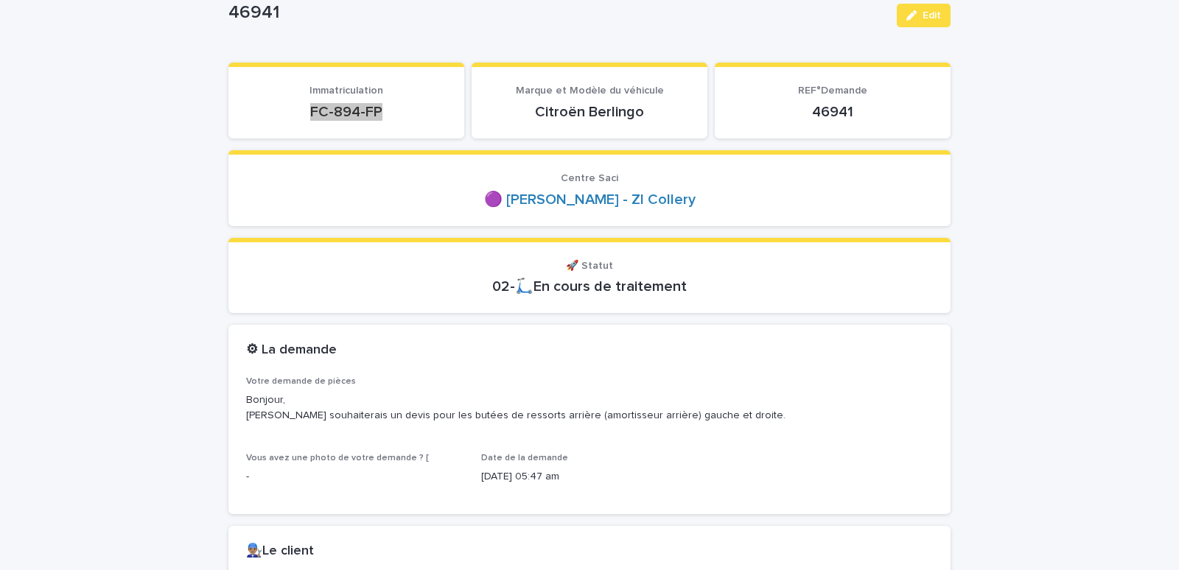 This screenshot has width=1179, height=570. Describe the element at coordinates (590, 91) in the screenshot. I see `span: Marque et Modèle du véhicule` at that location.